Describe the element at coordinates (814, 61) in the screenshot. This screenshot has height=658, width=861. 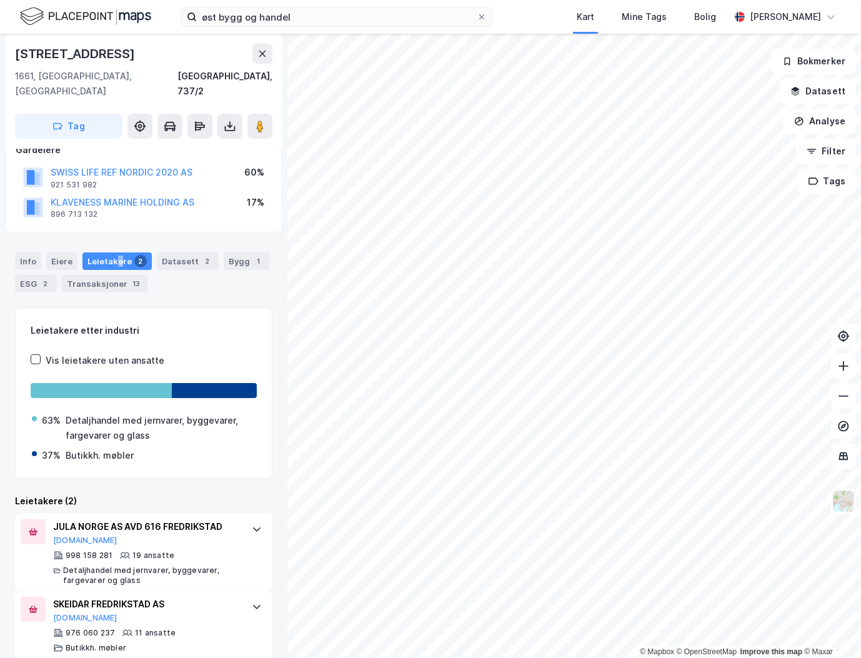
I see `button: Bokmerker` at that location.